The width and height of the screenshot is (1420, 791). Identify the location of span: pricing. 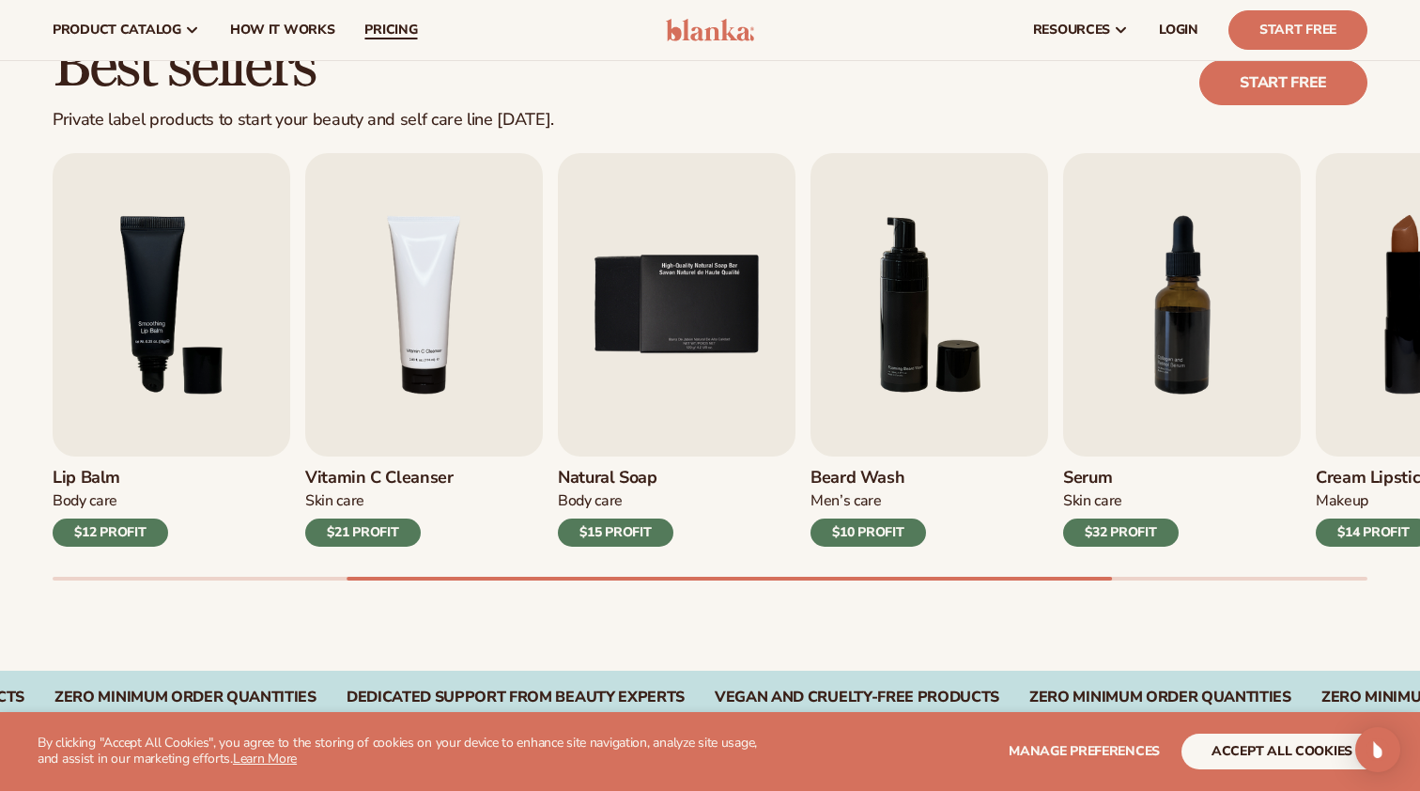
(391, 30).